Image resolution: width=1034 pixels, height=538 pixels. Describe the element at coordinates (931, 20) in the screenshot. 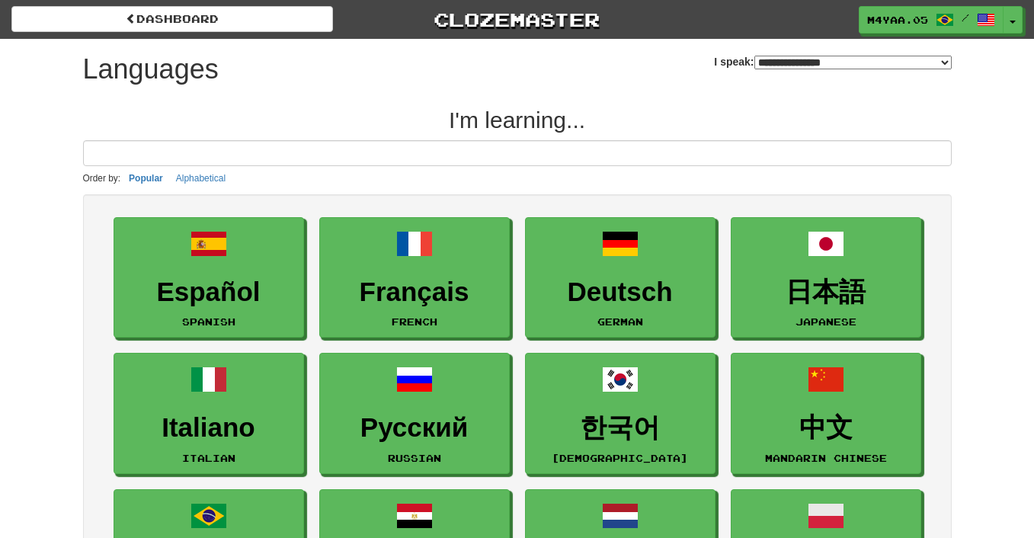

I see `a: m4yaa.05 /` at that location.